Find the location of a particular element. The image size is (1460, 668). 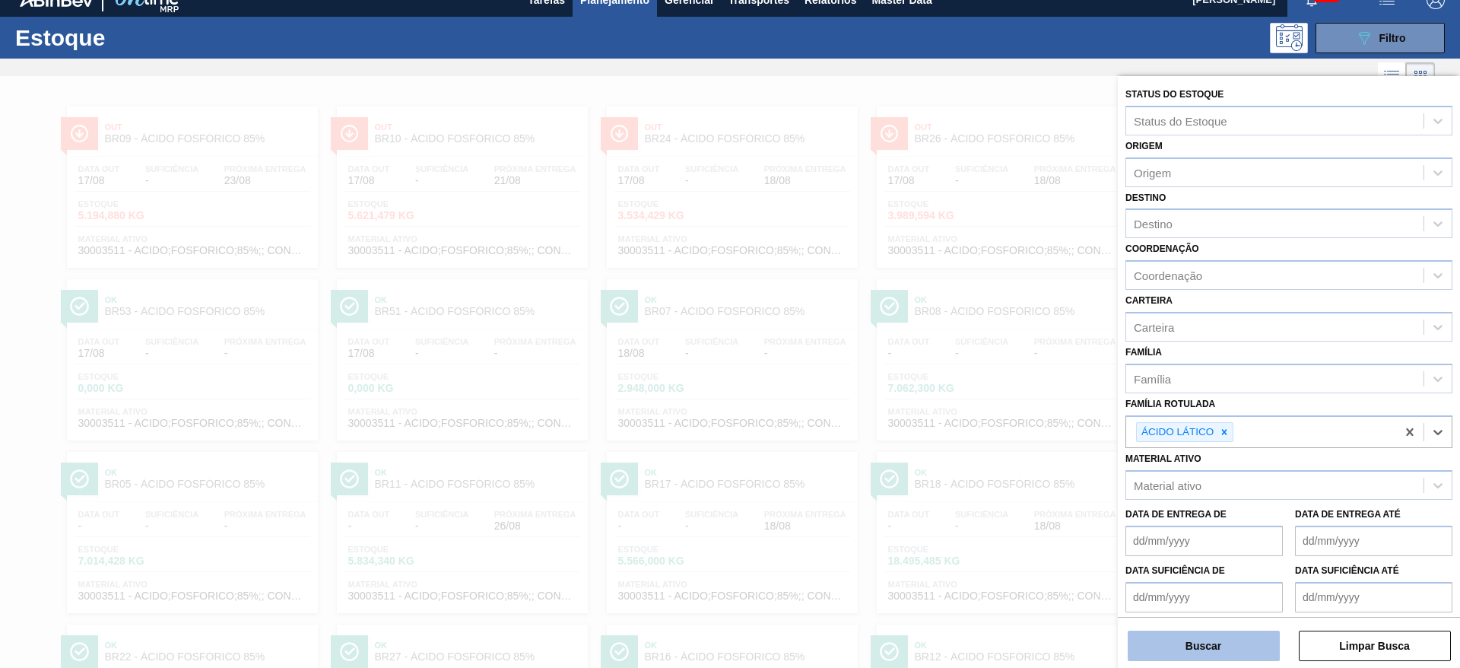

div: Status do Estoque is located at coordinates (1180, 120).